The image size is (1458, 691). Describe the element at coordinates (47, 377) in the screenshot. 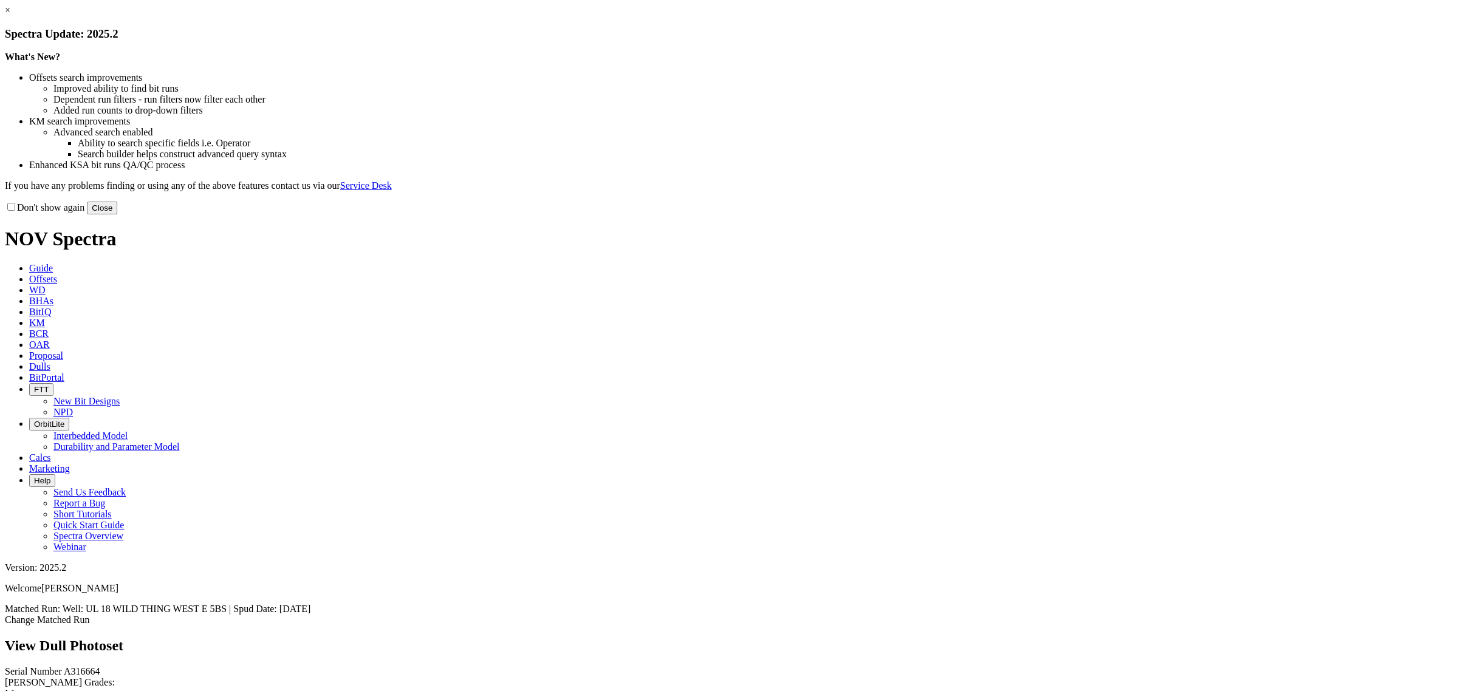

I see `span: BitPortal` at that location.